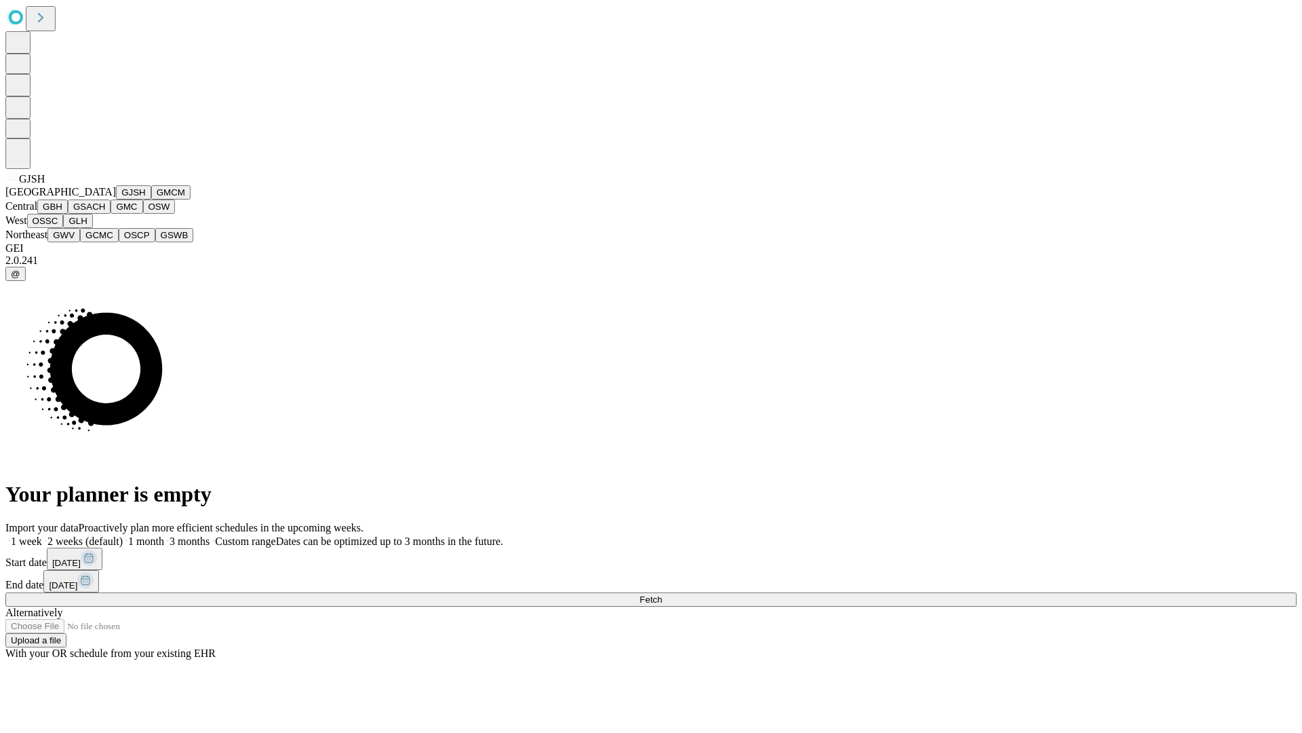 This screenshot has height=733, width=1302. Describe the element at coordinates (651, 599) in the screenshot. I see `button: Fetch` at that location.